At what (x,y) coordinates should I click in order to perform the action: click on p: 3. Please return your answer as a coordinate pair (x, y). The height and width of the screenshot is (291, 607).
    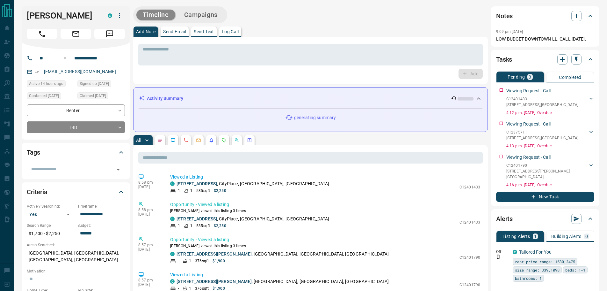
    Looking at the image, I should click on (530, 77).